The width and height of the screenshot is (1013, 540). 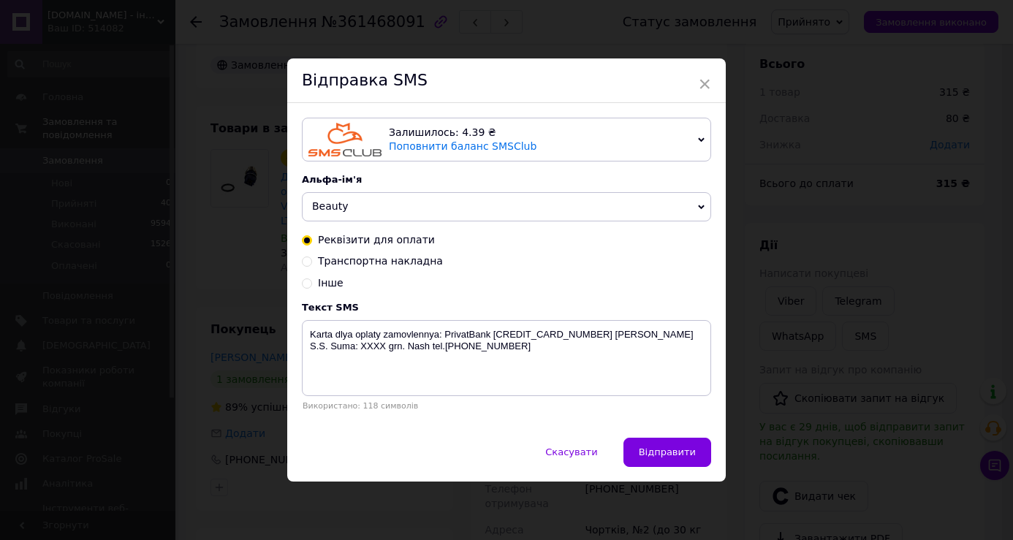 I want to click on a: Поповнити баланс SMSClub, so click(x=463, y=146).